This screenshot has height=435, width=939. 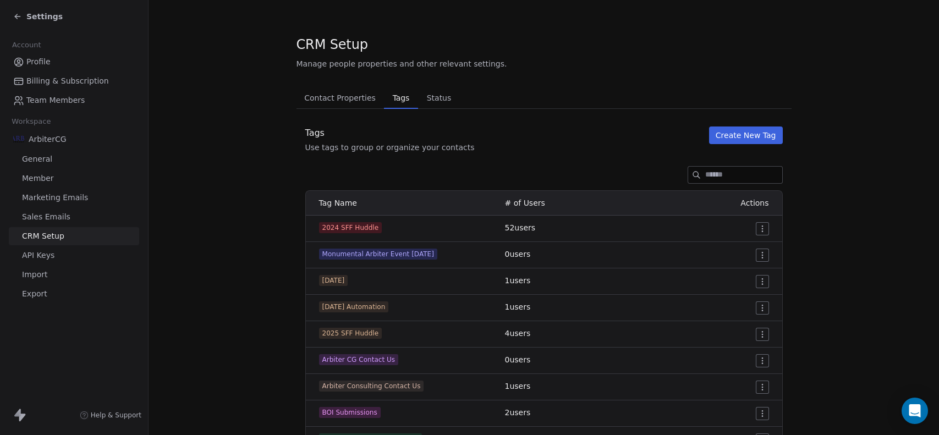 What do you see at coordinates (68, 81) in the screenshot?
I see `span: Billing & Subscription` at bounding box center [68, 81].